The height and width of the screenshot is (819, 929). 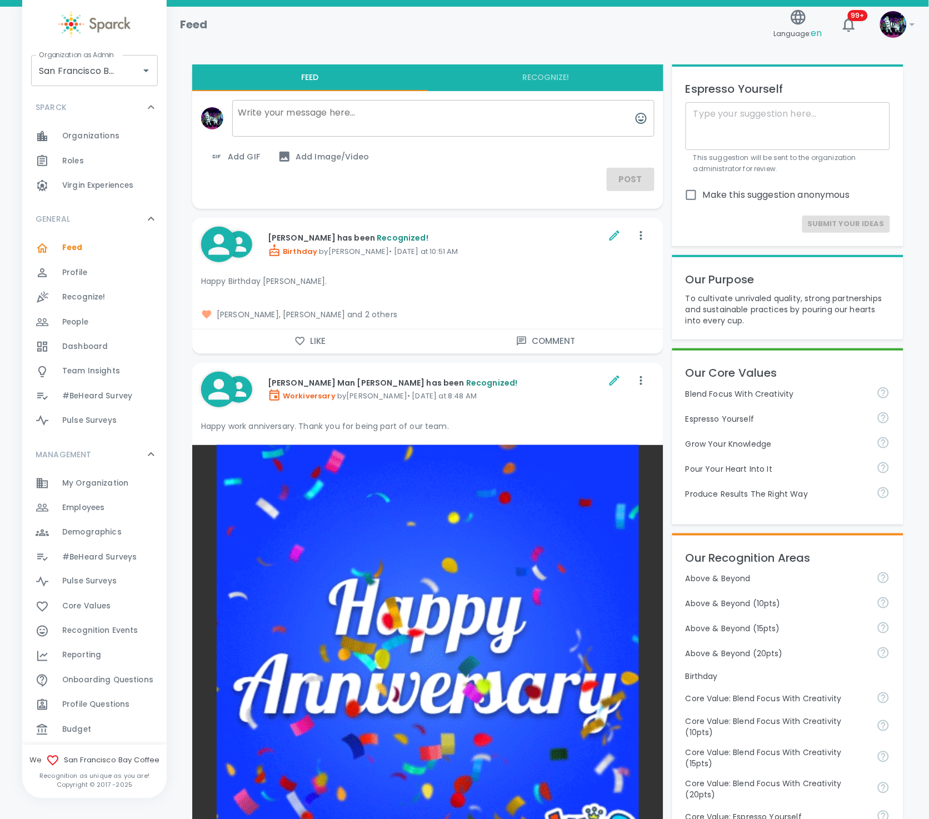 I want to click on a: Profile Questions, so click(x=94, y=705).